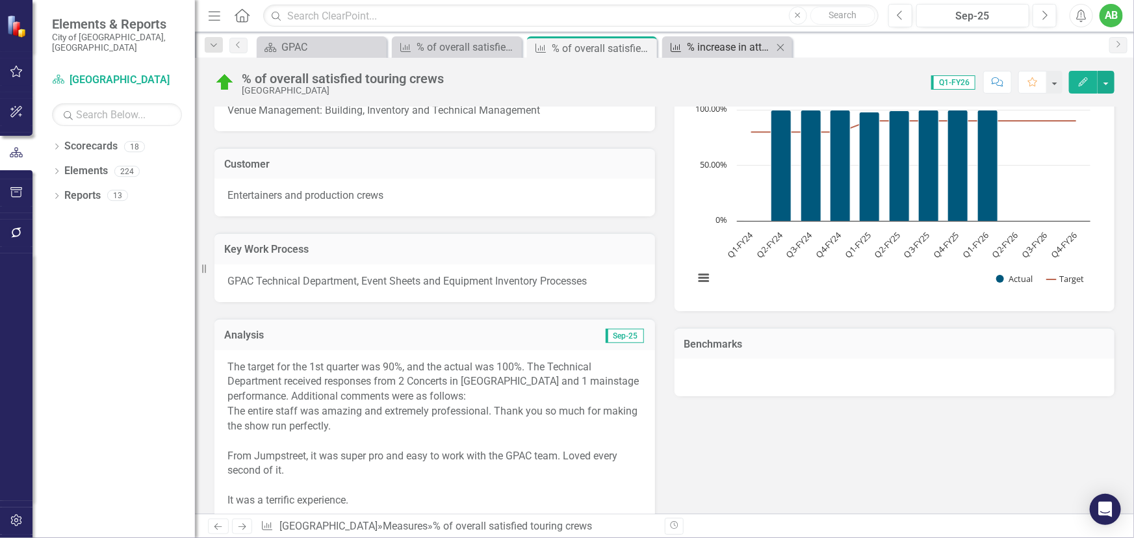 The height and width of the screenshot is (538, 1134). I want to click on a: GPAC, so click(322, 47).